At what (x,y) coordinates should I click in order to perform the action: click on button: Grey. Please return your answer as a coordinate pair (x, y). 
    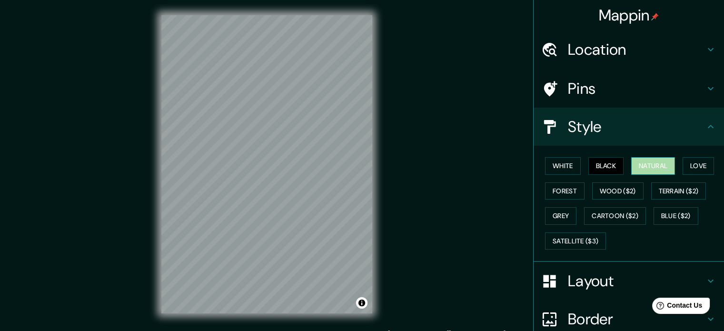
    Looking at the image, I should click on (561, 216).